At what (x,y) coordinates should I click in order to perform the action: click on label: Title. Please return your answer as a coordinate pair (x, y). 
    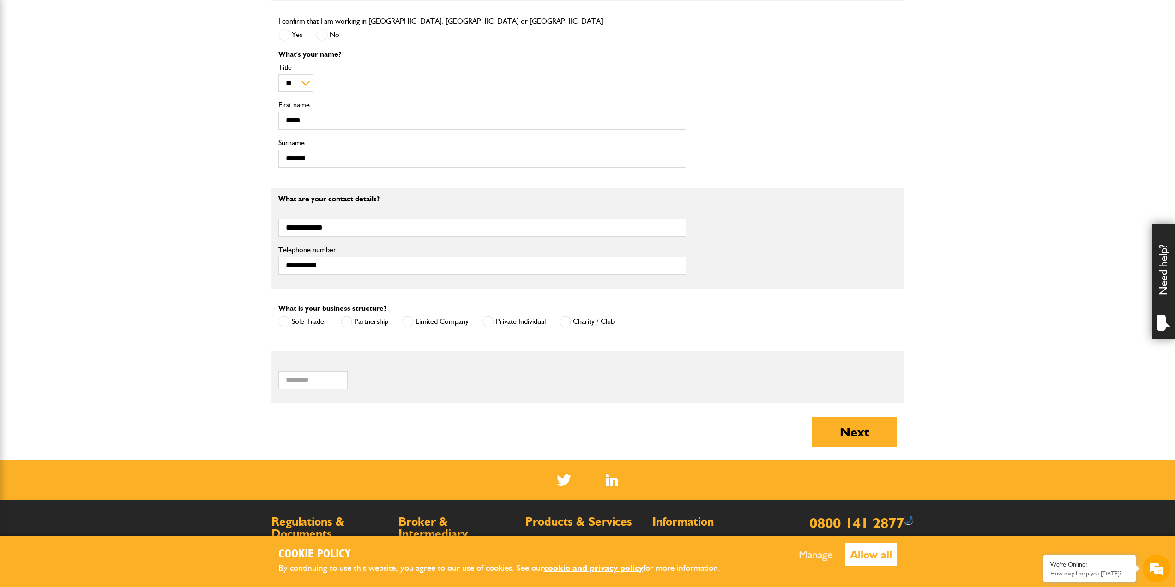
    Looking at the image, I should click on (482, 67).